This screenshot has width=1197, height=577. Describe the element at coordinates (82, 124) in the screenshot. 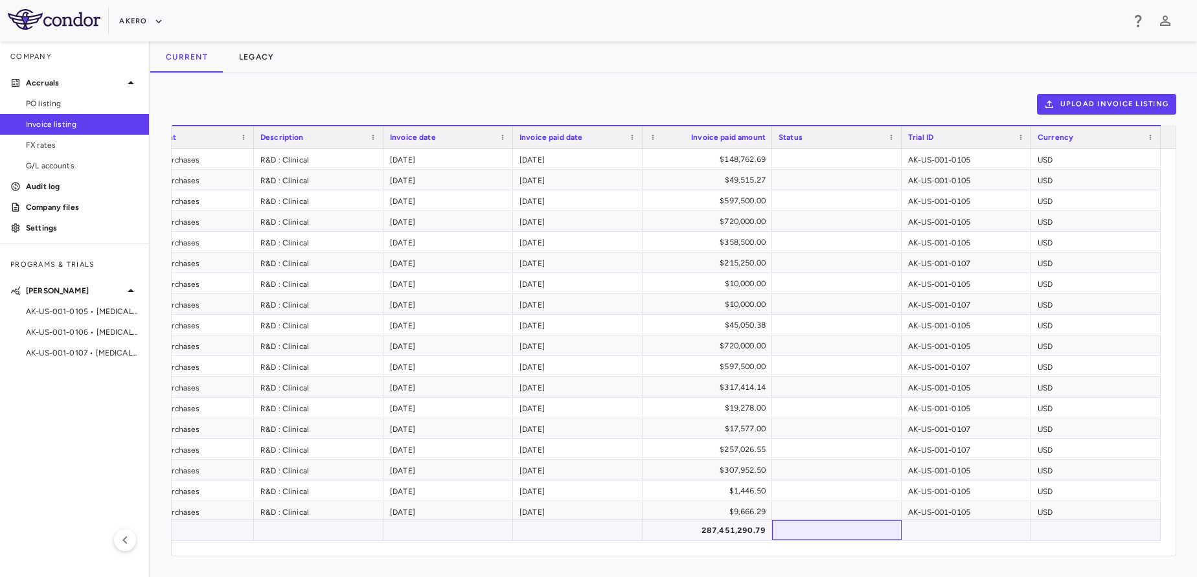

I see `span: Invoice listing` at that location.